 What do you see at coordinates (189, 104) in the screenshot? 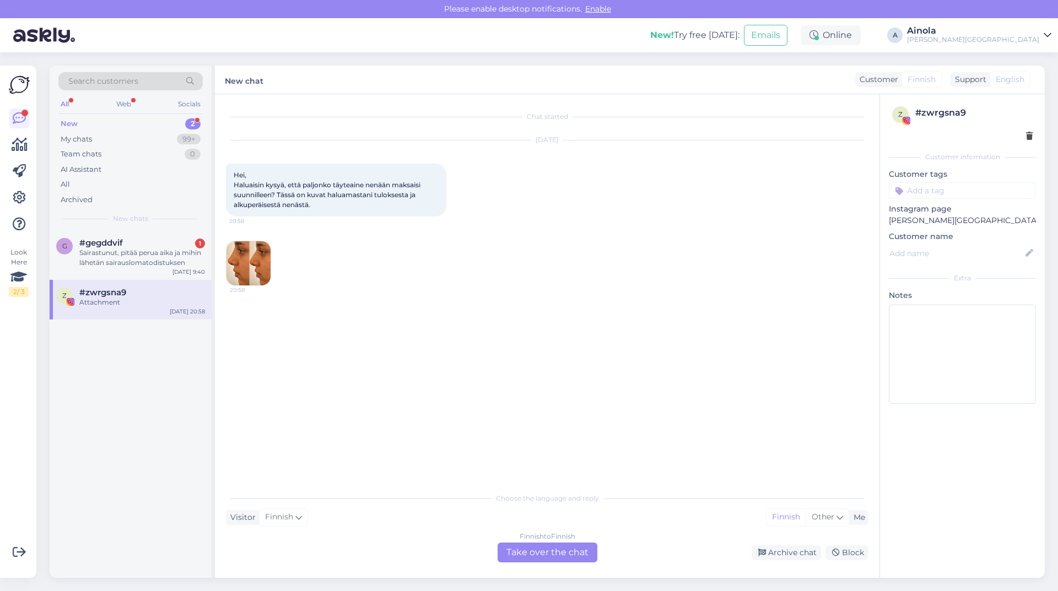
I see `div: Socials` at bounding box center [189, 104].